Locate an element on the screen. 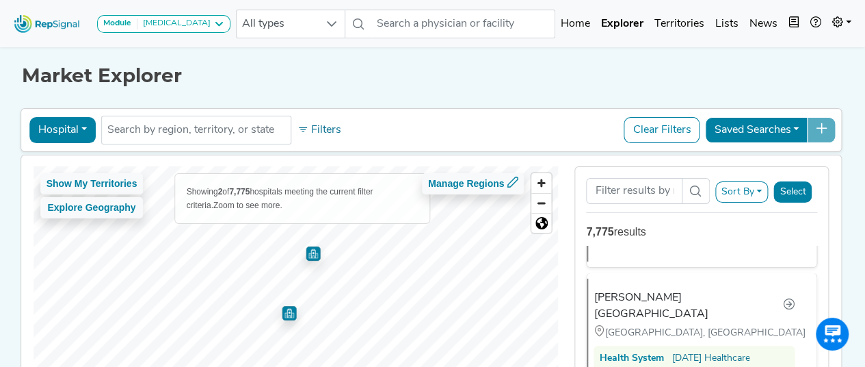  button: Zoom in is located at coordinates (541, 183).